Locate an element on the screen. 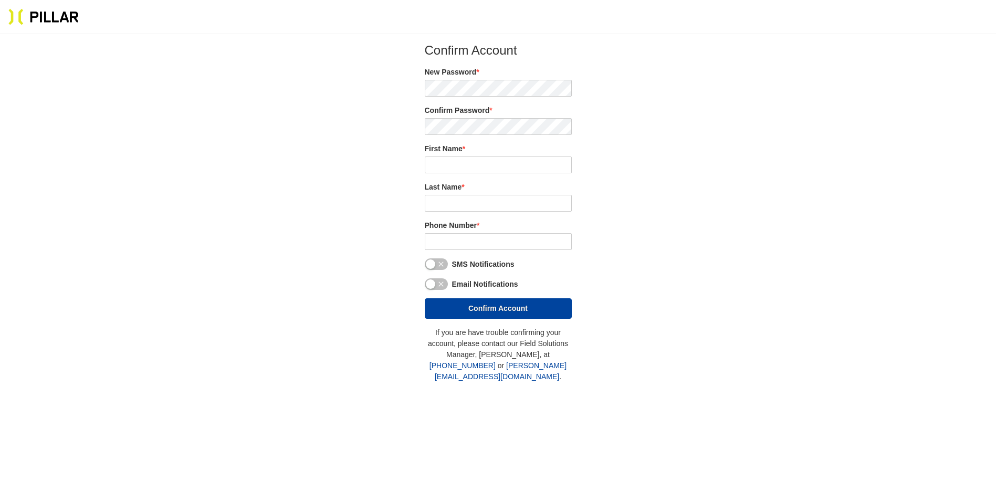  p: If you are have trouble confirming your account, please contact our Field Solutions Manager, [PER... is located at coordinates (498, 354).